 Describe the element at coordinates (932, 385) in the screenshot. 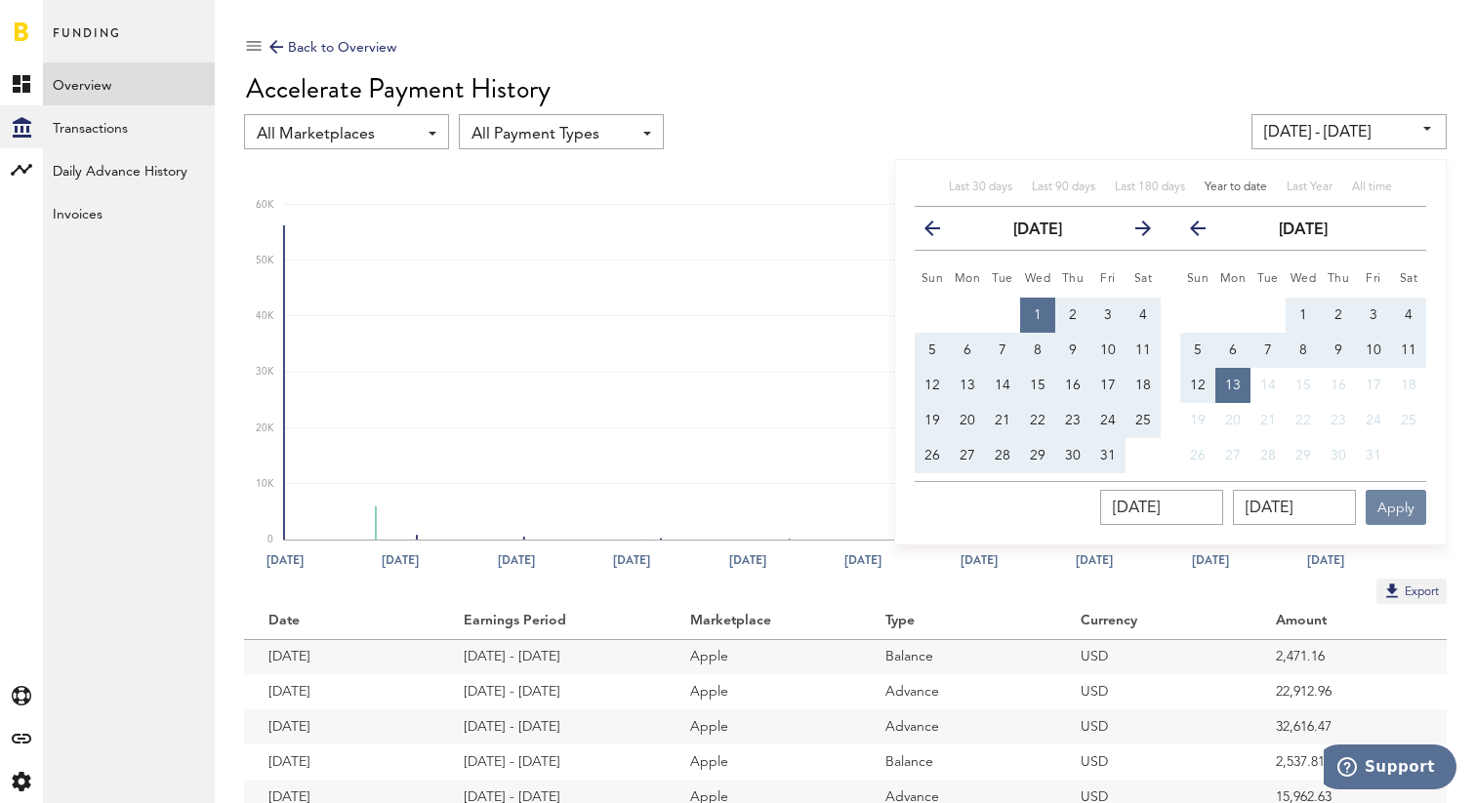

I see `span: 12` at that location.